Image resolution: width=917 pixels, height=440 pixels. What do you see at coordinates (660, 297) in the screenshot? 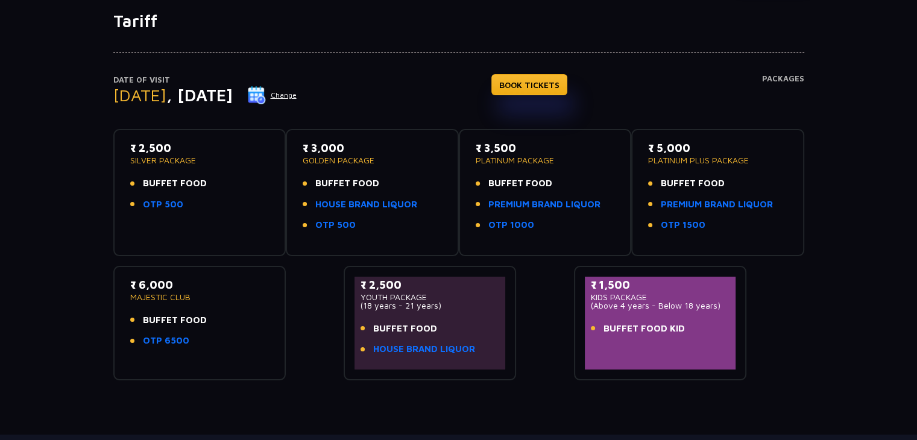
I see `p: KIDS PACKAGE` at bounding box center [660, 297].